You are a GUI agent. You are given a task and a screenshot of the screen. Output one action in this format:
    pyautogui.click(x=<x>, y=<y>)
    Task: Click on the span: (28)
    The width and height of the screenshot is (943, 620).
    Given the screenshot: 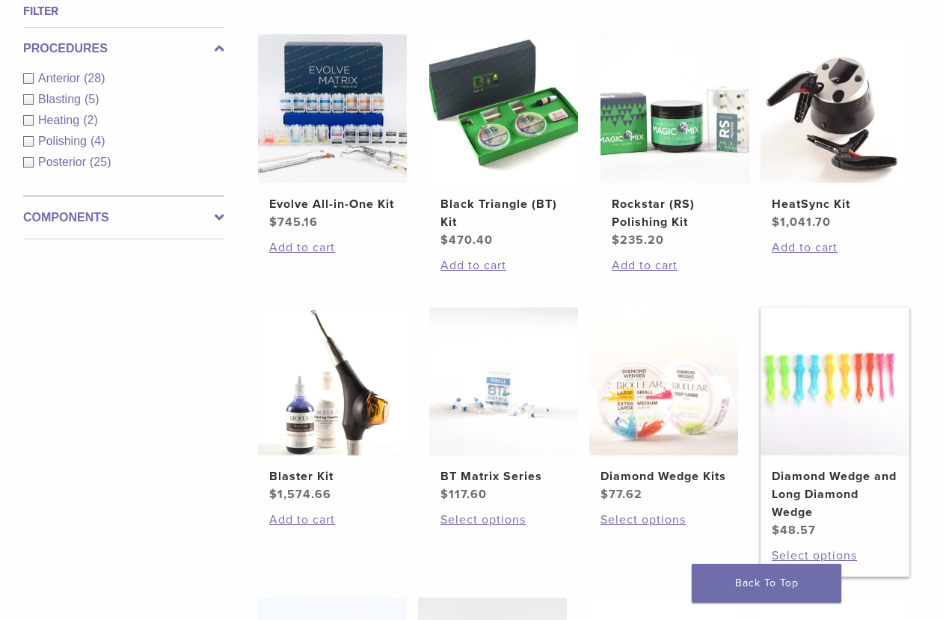 What is the action you would take?
    pyautogui.click(x=94, y=78)
    